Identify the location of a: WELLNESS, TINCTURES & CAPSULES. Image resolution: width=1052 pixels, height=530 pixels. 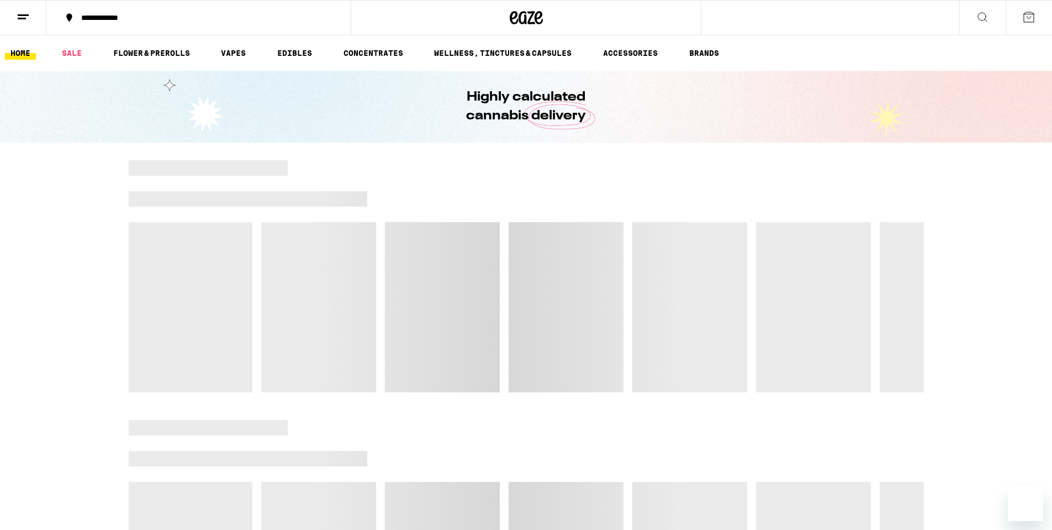
(503, 53).